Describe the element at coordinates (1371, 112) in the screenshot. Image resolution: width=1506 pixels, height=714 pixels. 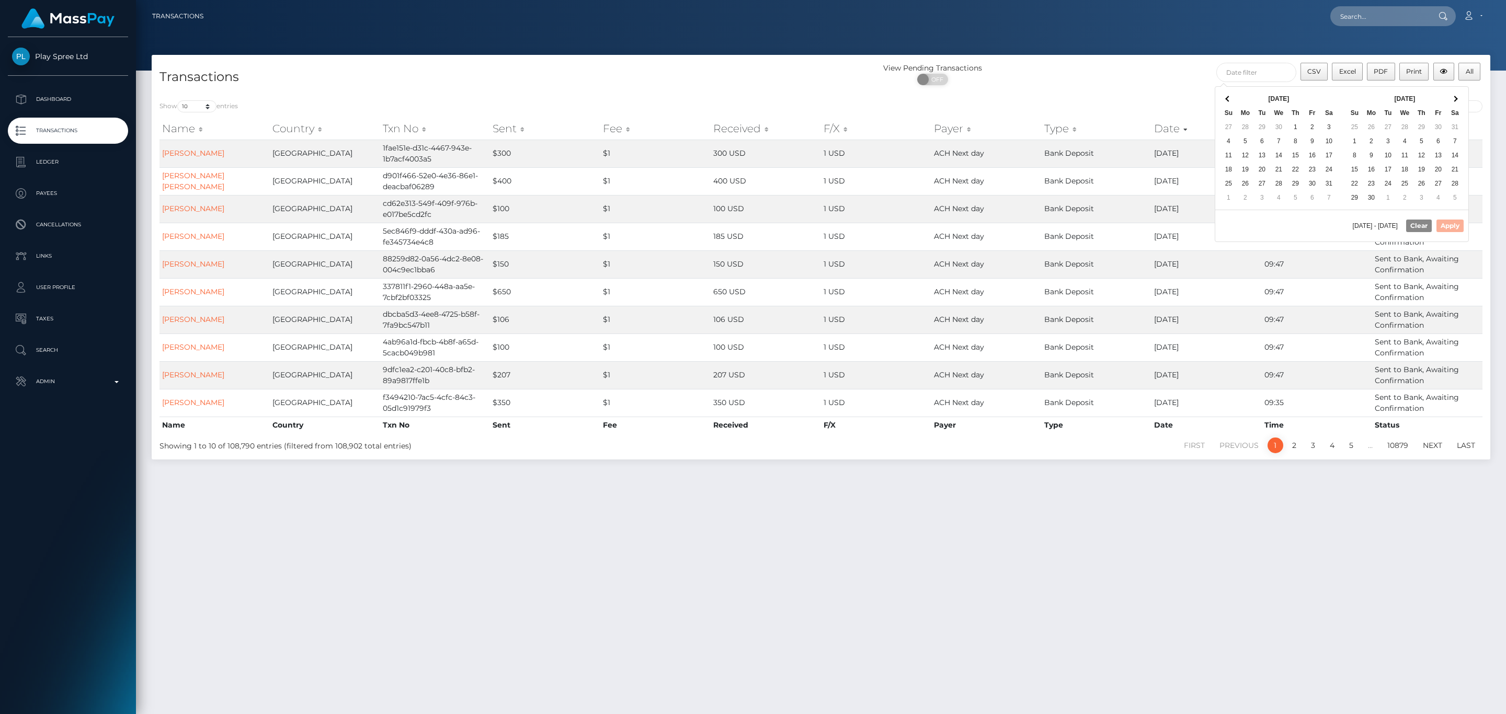
I see `th: Mo` at that location.